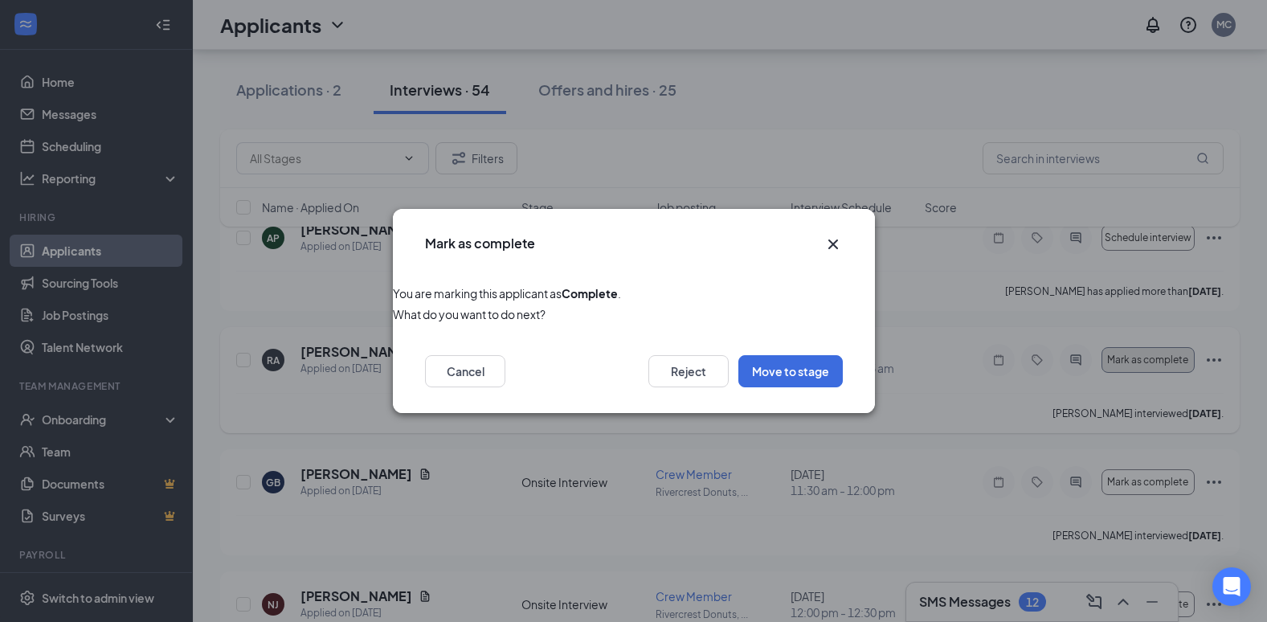 This screenshot has height=622, width=1267. What do you see at coordinates (833, 244) in the screenshot?
I see `button: Close` at bounding box center [833, 244].